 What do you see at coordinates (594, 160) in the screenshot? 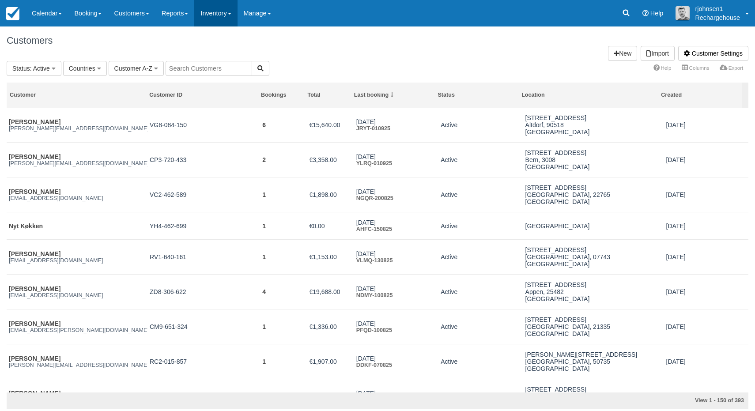
I see `td: Hardeggerstr. 20Bern, 3008Switzerland` at bounding box center [594, 160].